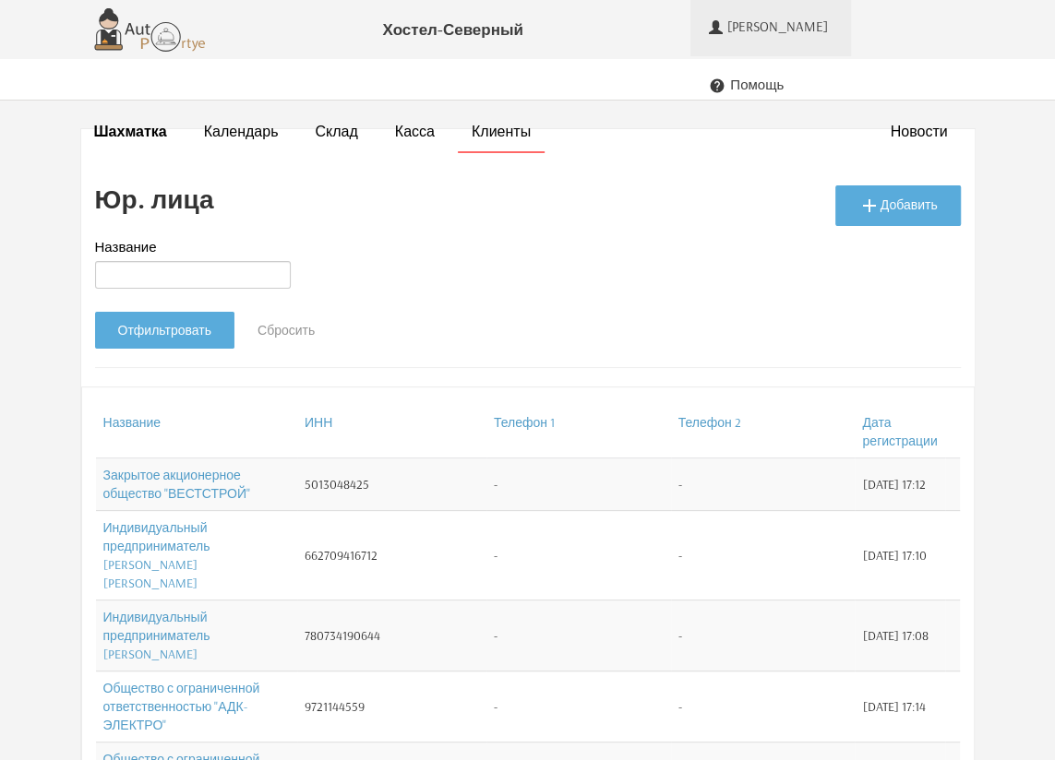 The width and height of the screenshot is (1055, 760). I want to click on td: 9721144559, so click(391, 707).